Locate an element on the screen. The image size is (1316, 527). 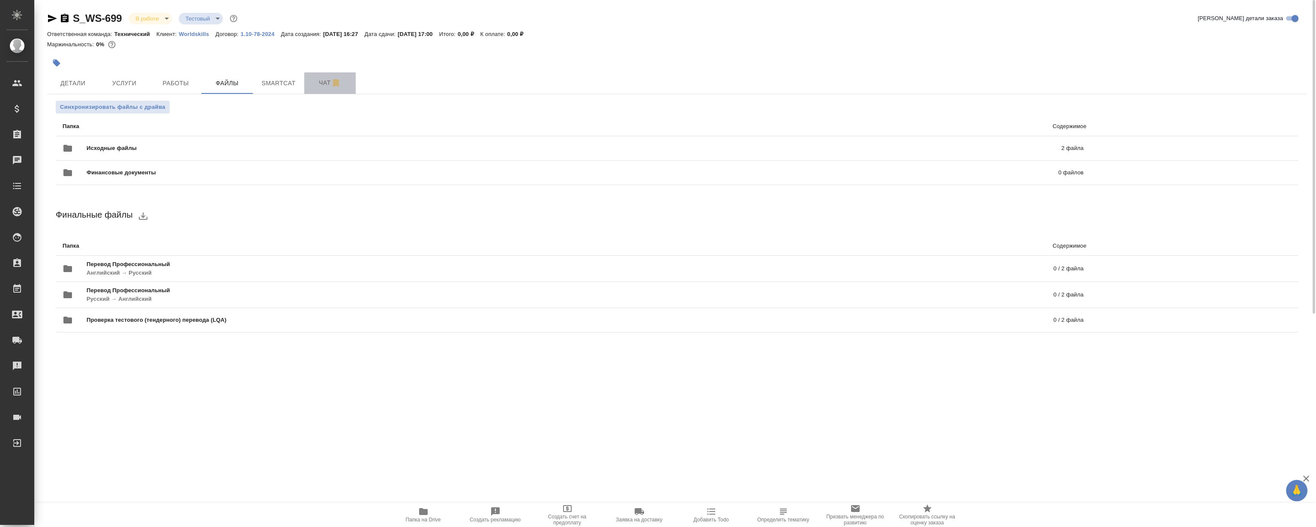
span: Файлы is located at coordinates (227, 83).